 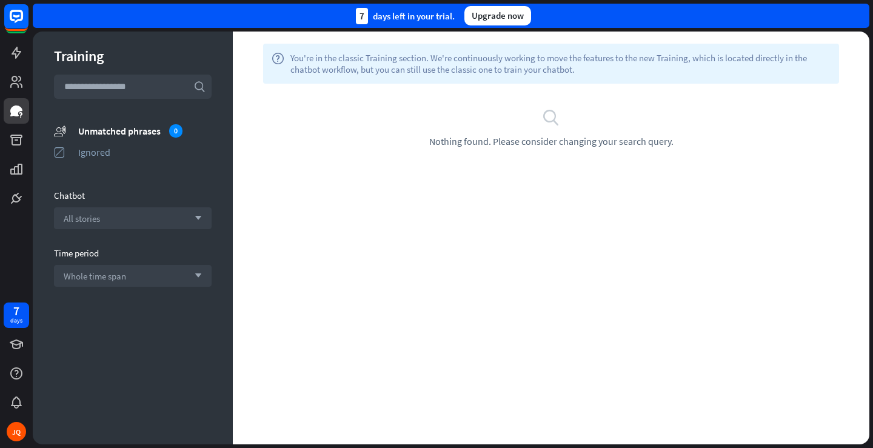 What do you see at coordinates (560, 64) in the screenshot?
I see `span: You're in the classic Training section. We're continuously working to move the features to the ne...` at bounding box center [560, 64].